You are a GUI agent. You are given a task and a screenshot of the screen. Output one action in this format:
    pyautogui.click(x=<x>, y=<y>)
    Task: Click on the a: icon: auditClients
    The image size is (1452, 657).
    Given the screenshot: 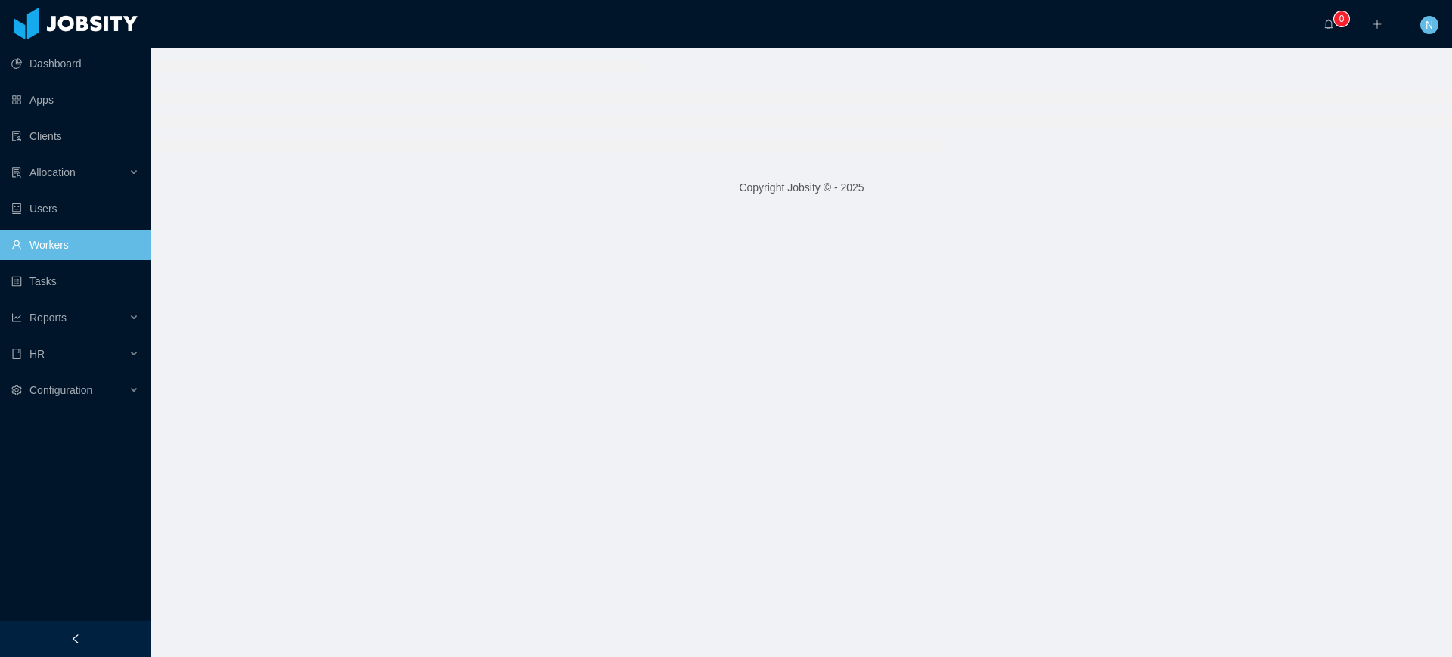 What is the action you would take?
    pyautogui.click(x=75, y=136)
    